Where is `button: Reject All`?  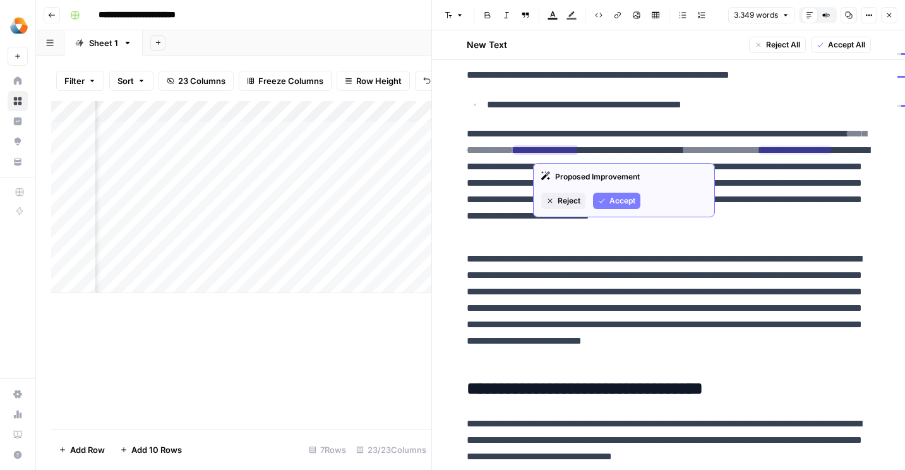 button: Reject All is located at coordinates (778, 45).